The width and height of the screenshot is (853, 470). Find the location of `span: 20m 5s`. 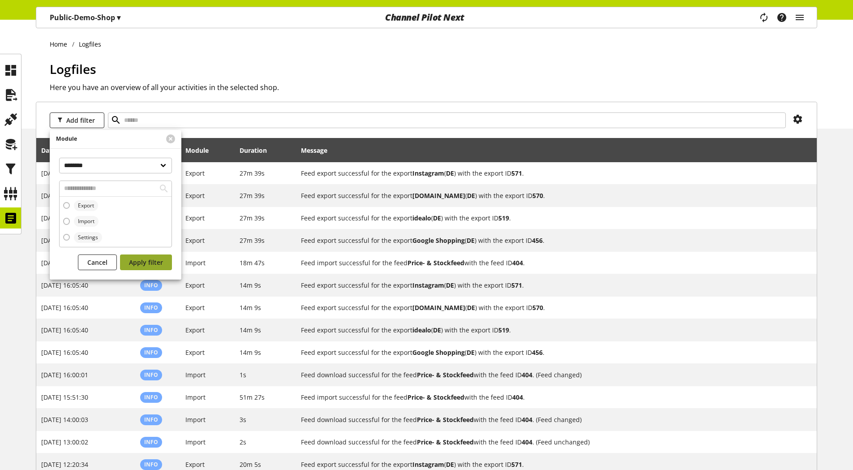

span: 20m 5s is located at coordinates (250, 464).